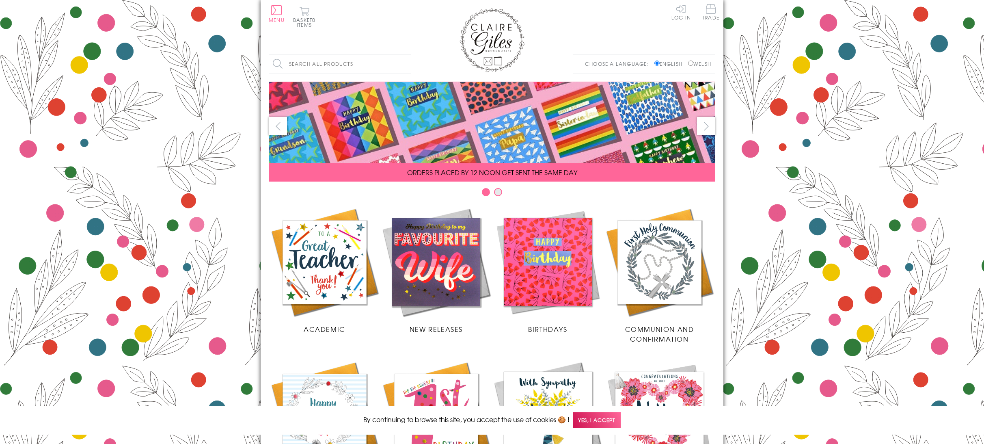 The image size is (984, 444). I want to click on a: Log In, so click(681, 12).